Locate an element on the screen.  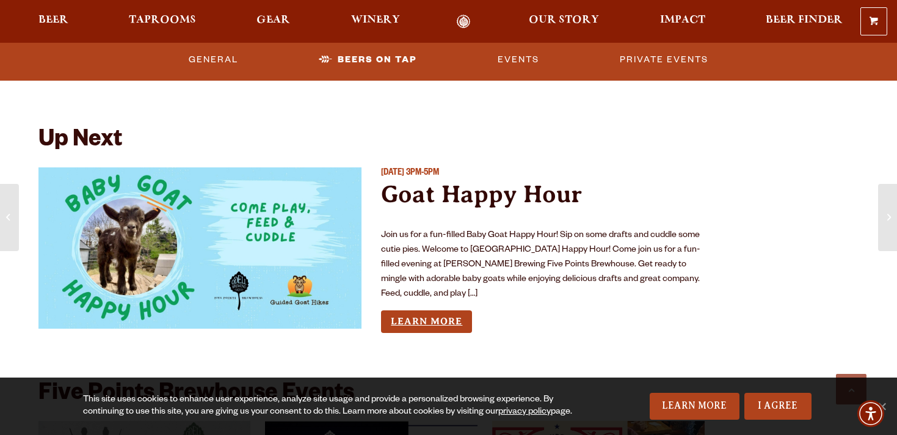
a: Our Story is located at coordinates (563, 21).